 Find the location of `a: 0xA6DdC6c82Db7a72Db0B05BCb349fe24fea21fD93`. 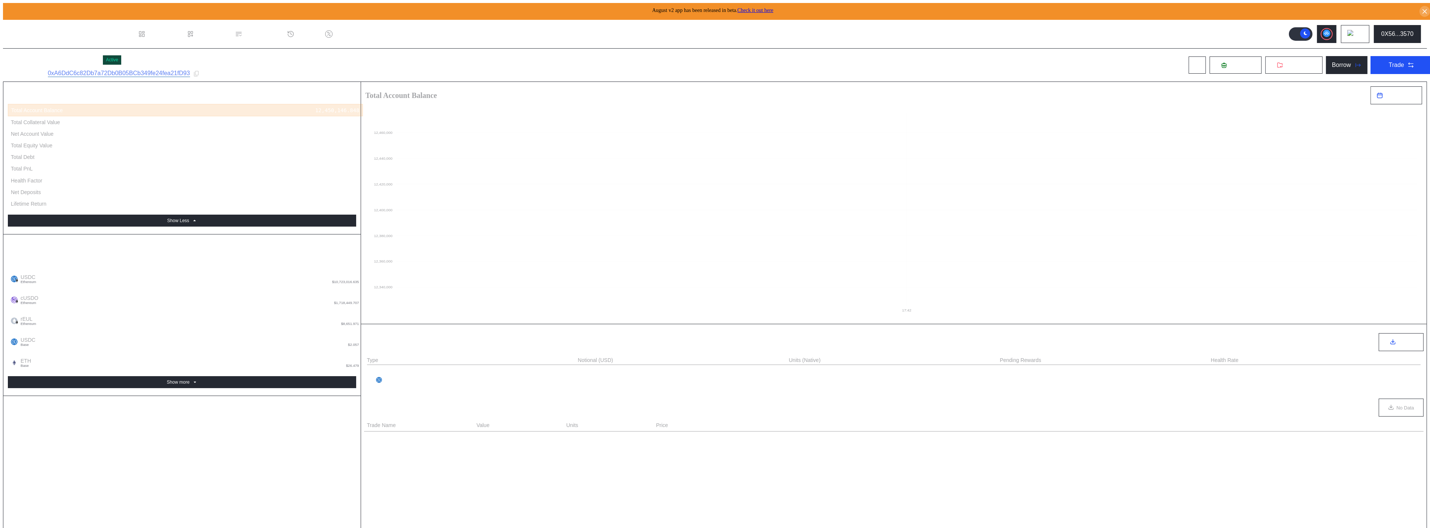

a: 0xA6DdC6c82Db7a72Db0B05BCb349fe24fea21fD93 is located at coordinates (119, 73).